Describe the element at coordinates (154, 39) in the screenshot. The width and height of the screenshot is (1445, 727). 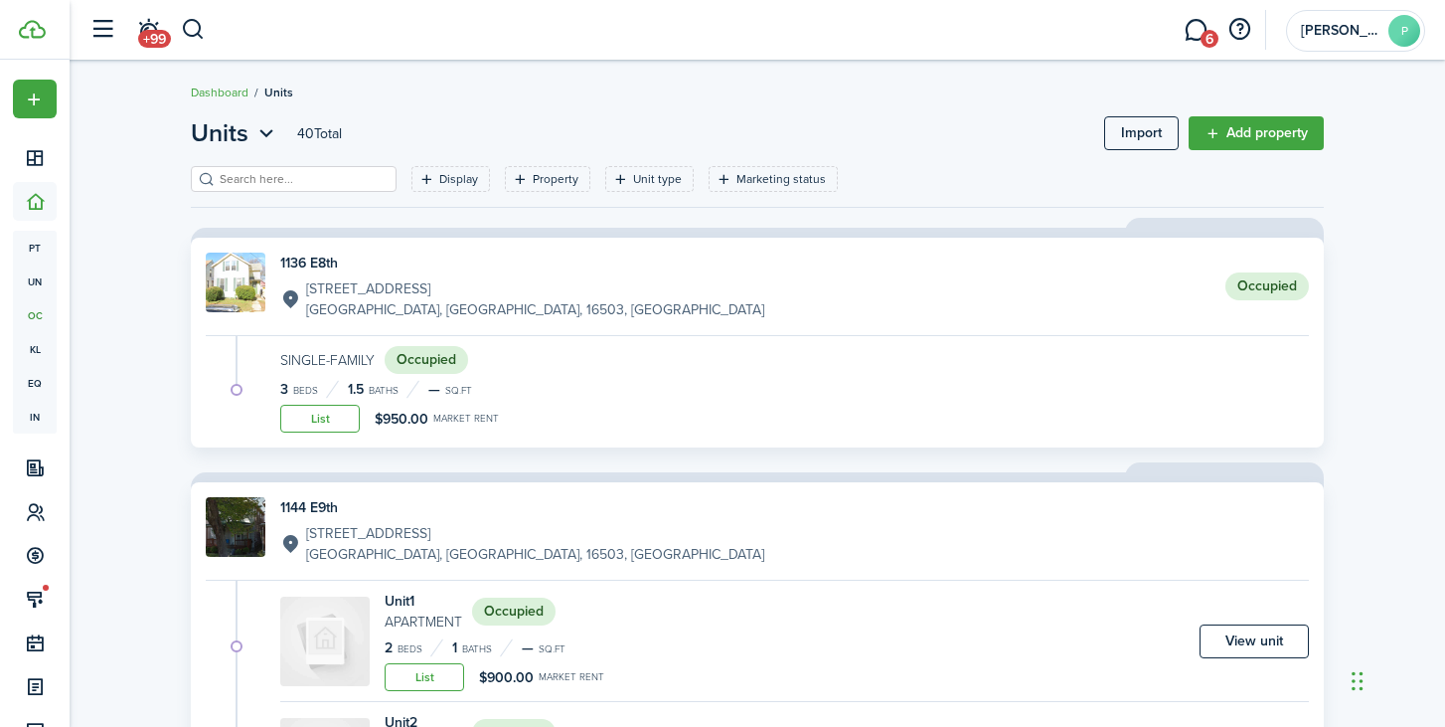
I see `span: +99` at that location.